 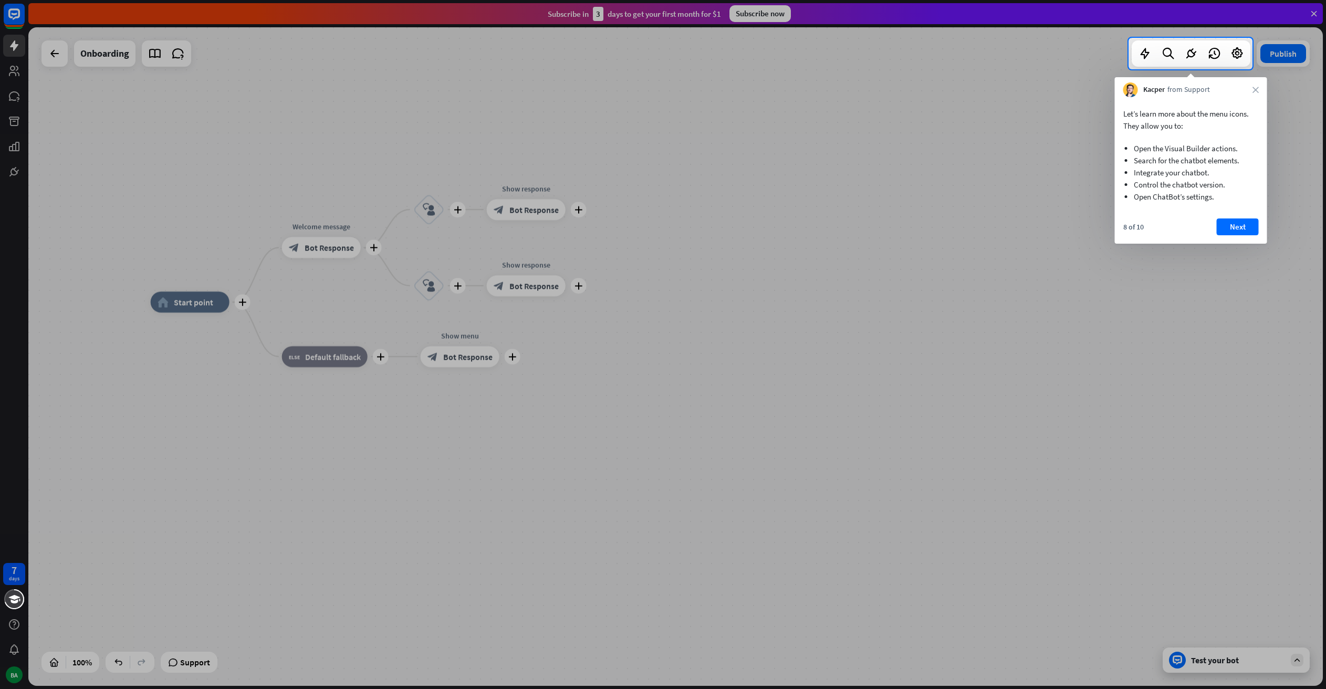 I want to click on li: Open ChatBot’s settings., so click(x=1191, y=196).